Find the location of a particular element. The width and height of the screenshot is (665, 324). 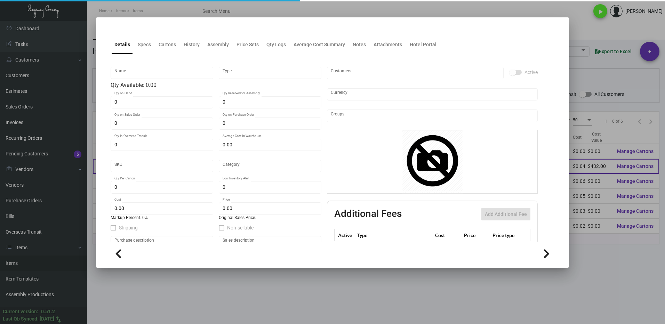

th: Active is located at coordinates (345, 235).